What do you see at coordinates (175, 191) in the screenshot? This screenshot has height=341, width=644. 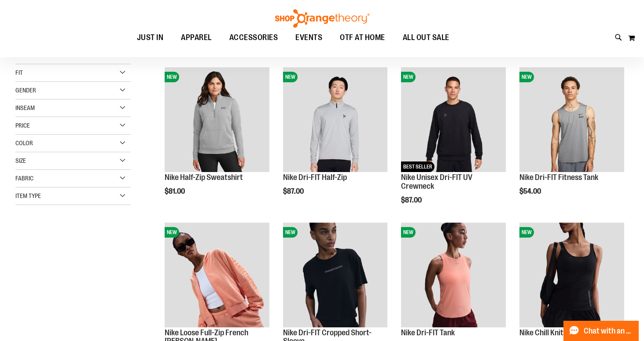 I see `span: $81.00` at bounding box center [175, 191].